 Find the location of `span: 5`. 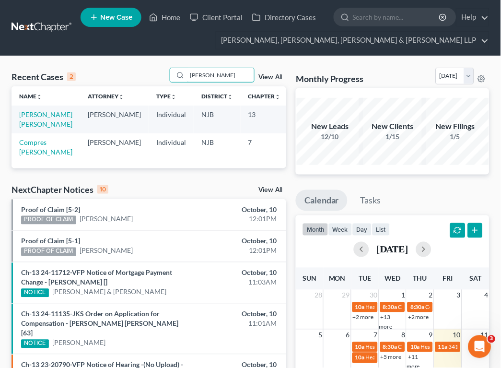

span: 5 is located at coordinates (320, 335).